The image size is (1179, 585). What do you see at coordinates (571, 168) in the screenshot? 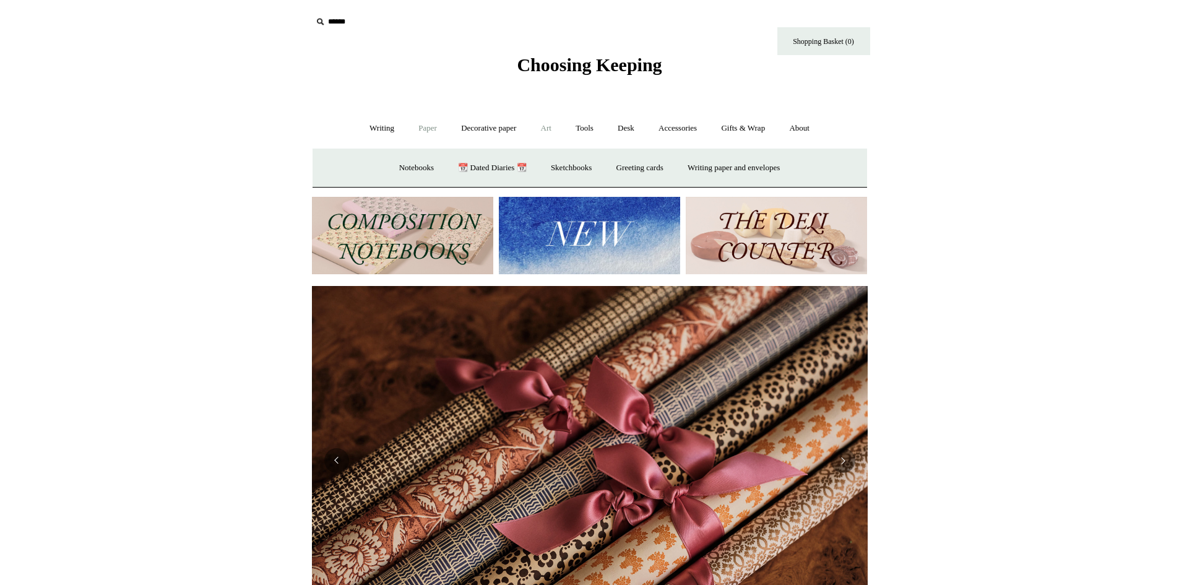
I see `a: Sketchbooks` at bounding box center [571, 168].